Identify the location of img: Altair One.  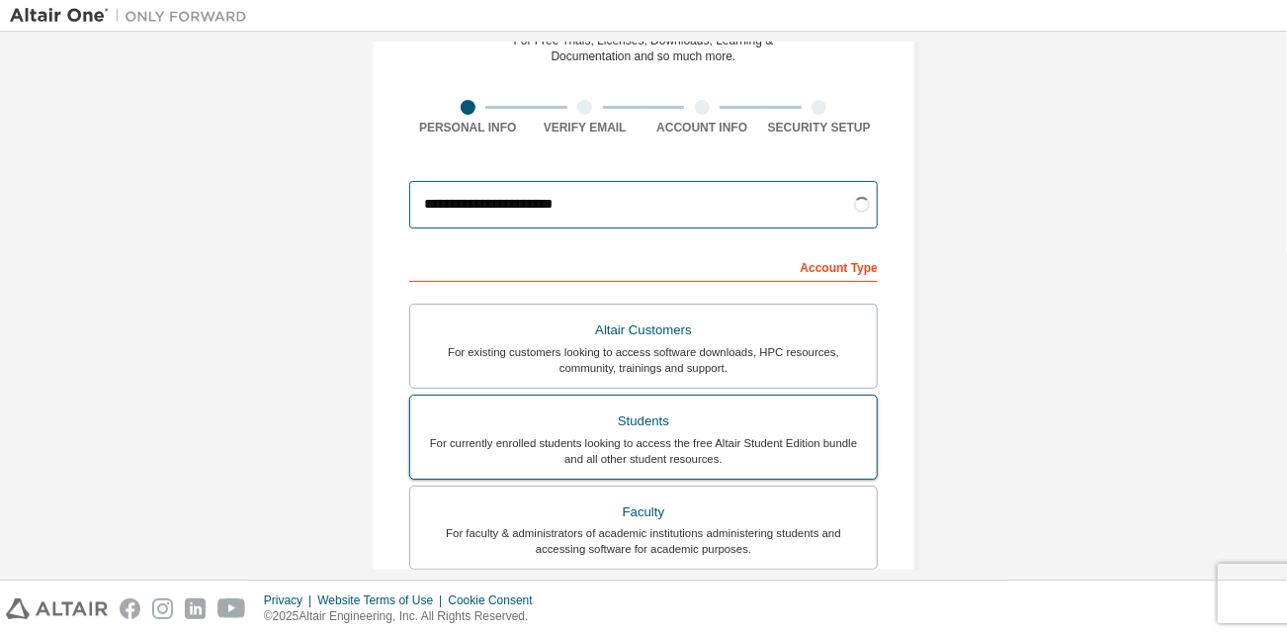
(133, 16).